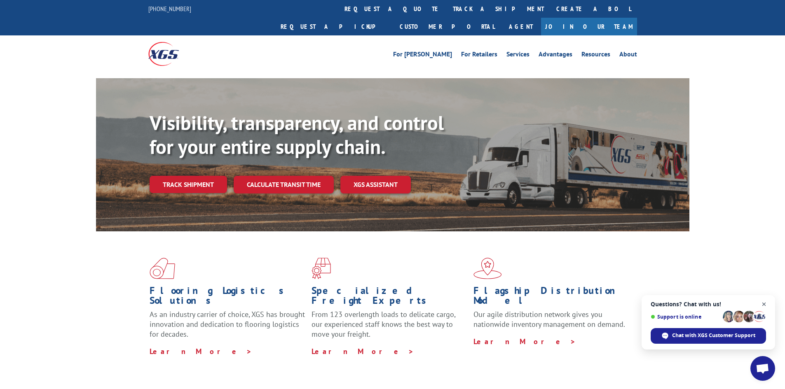 This screenshot has width=785, height=389. I want to click on a: XGS ASSISTANT, so click(375, 185).